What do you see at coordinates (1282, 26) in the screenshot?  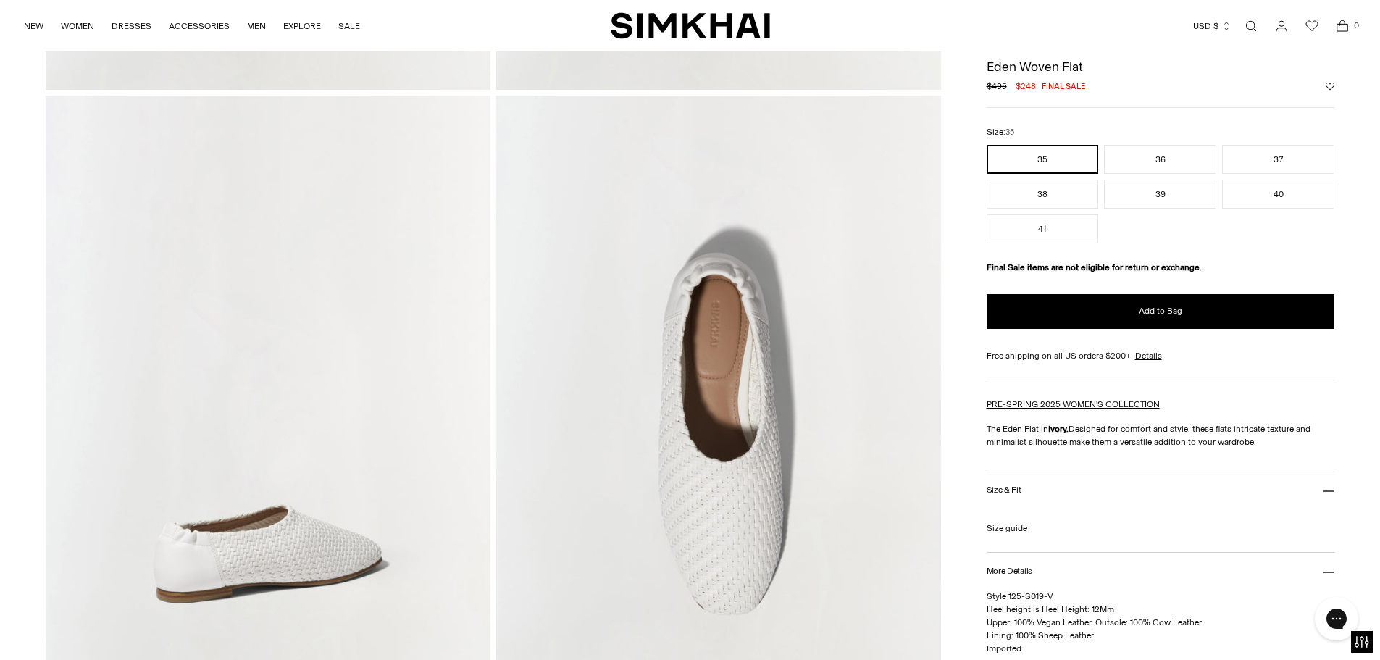 I see `a: Go to the account page` at bounding box center [1282, 26].